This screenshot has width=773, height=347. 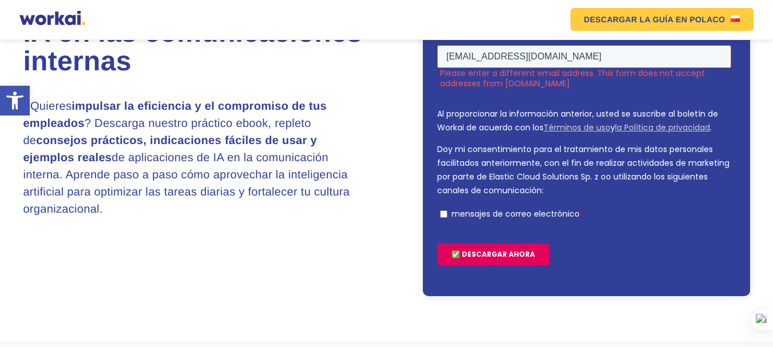 What do you see at coordinates (662, 19) in the screenshot?
I see `a: DESCARGAR LA GUÍAEN POLACObandera de Estados Unidos` at bounding box center [662, 19].